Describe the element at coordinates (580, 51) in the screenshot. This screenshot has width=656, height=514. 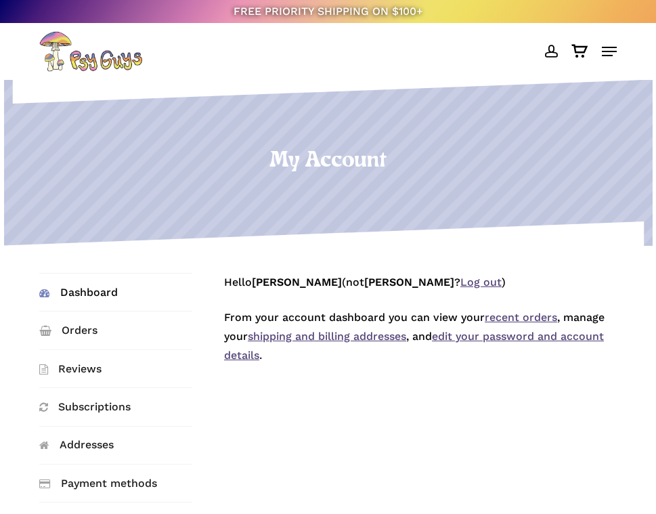
I see `a: Cart` at that location.